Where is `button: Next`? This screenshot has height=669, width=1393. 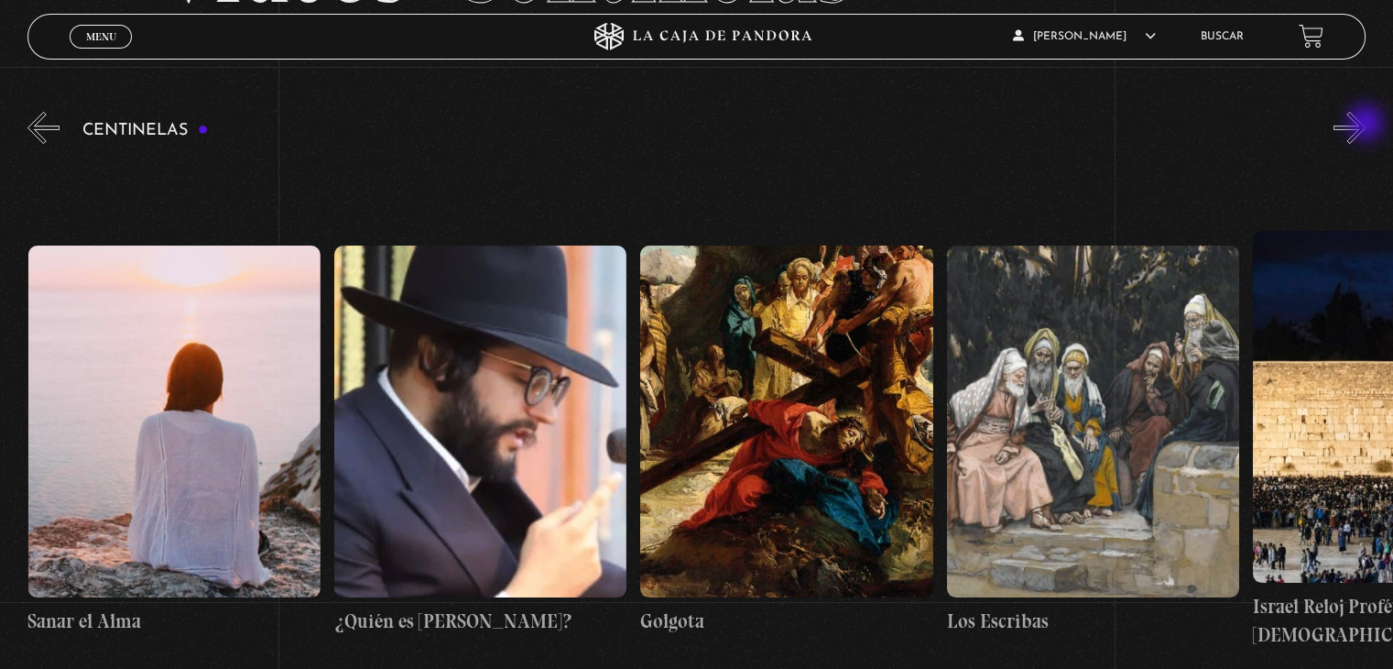 button: Next is located at coordinates (1349, 127).